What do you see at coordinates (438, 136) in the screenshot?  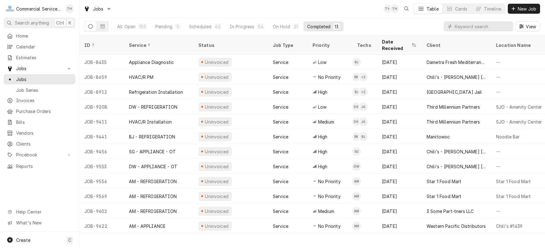 I see `div: Manitowoc` at bounding box center [438, 136].